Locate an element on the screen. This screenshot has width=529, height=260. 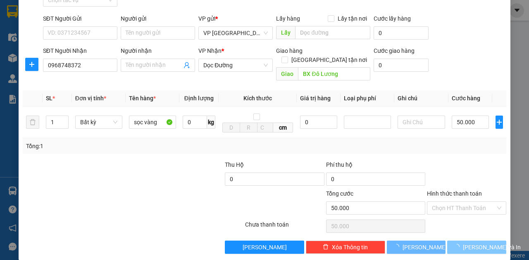
button: delete is located at coordinates (33, 122).